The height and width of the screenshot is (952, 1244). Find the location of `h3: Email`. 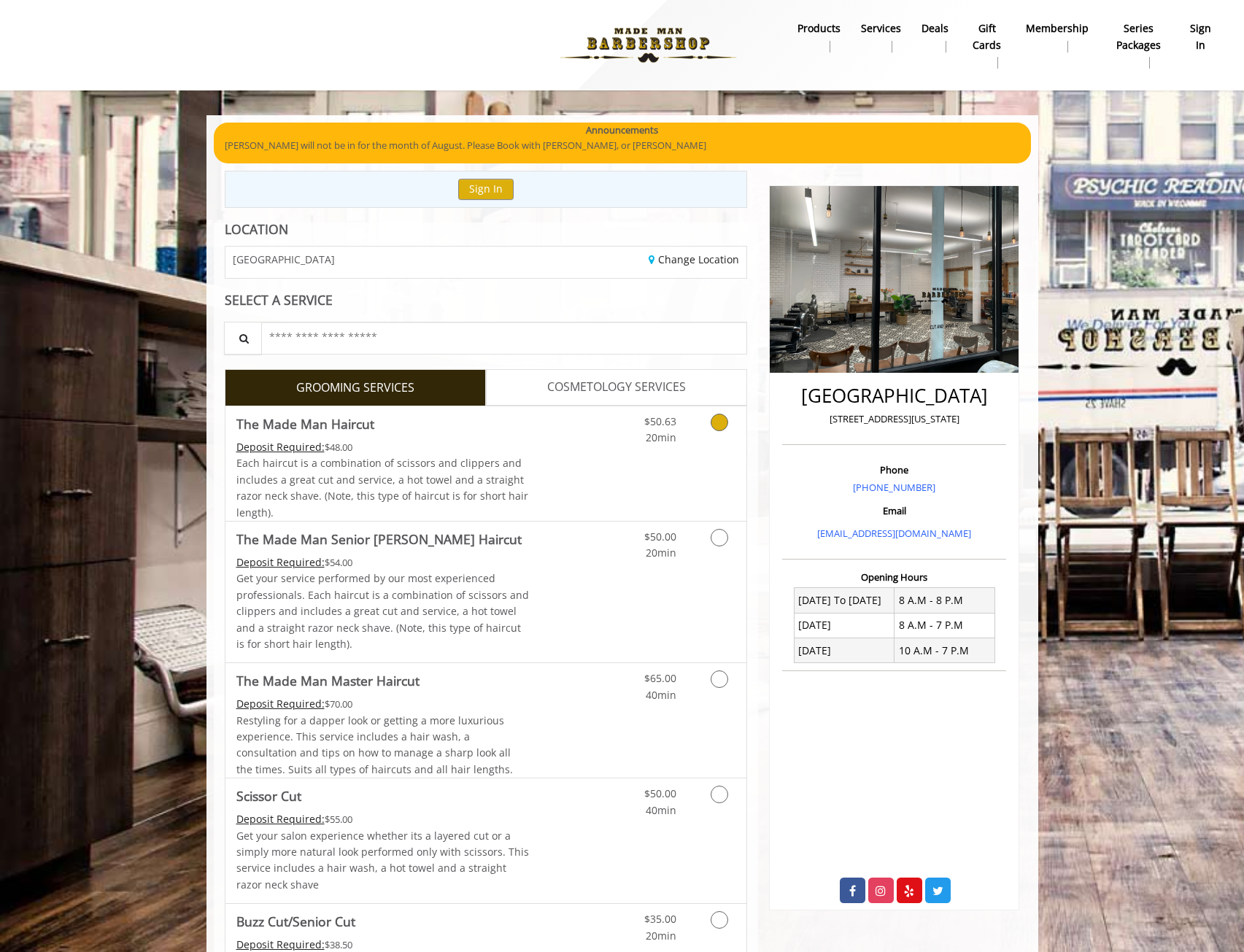

h3: Email is located at coordinates (894, 510).